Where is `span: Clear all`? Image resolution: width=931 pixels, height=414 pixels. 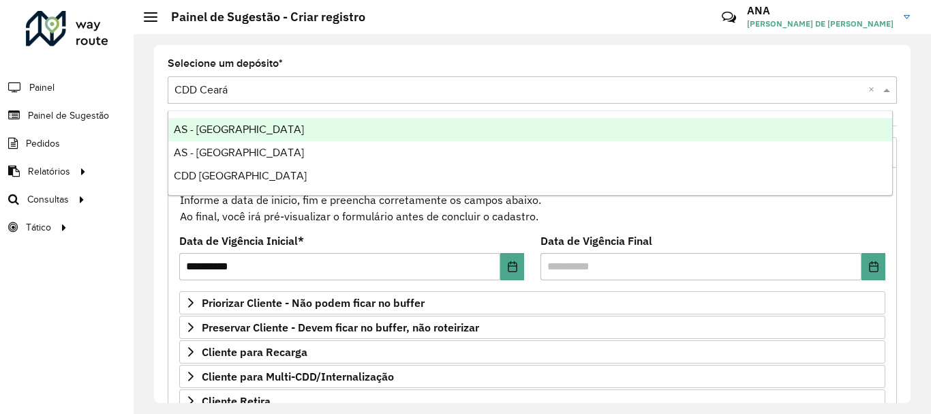 span: Clear all is located at coordinates (874, 90).